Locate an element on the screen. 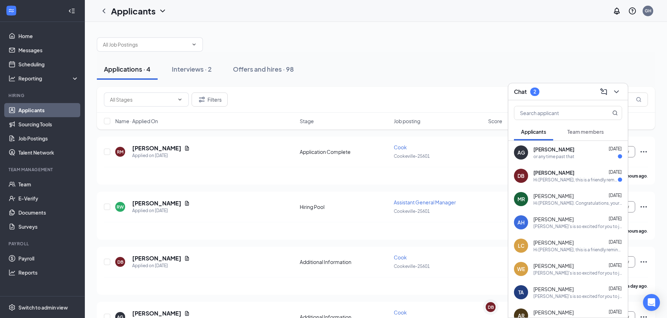 Image resolution: width=667 pixels, height=318 pixels. span: Assistant General Manager is located at coordinates (425, 202).